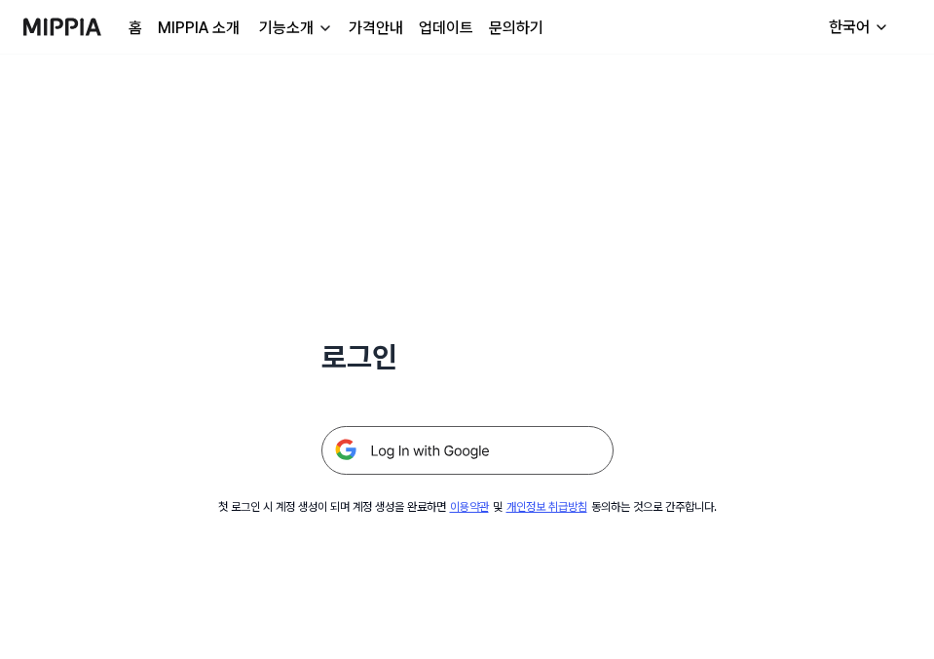 Image resolution: width=934 pixels, height=659 pixels. What do you see at coordinates (468, 507) in the screenshot?
I see `div: 첫 로그인 시 계정 생성이 되며 계정 생성을 완료하면 및 동의하는 것으로 간주합니다.` at bounding box center [468, 507].